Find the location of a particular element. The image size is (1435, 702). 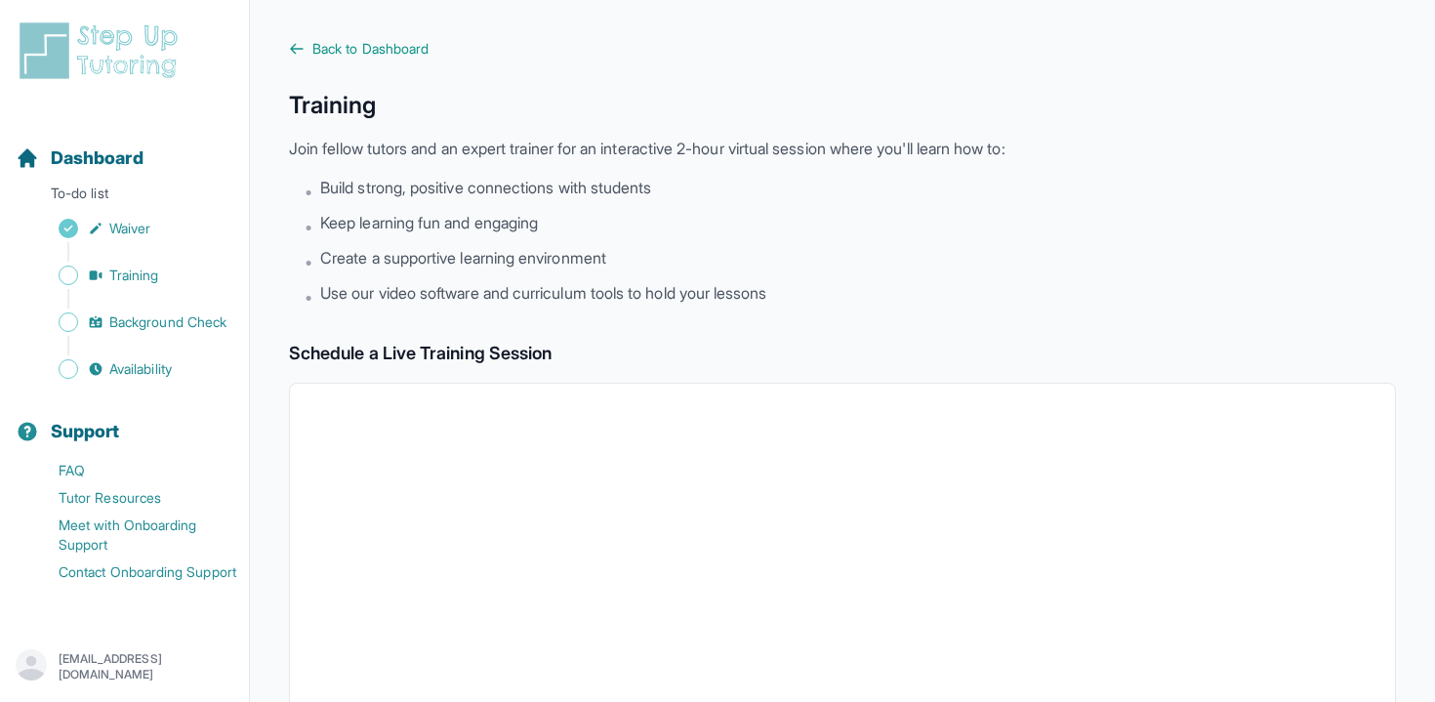

a: Dashboard is located at coordinates (79, 158).